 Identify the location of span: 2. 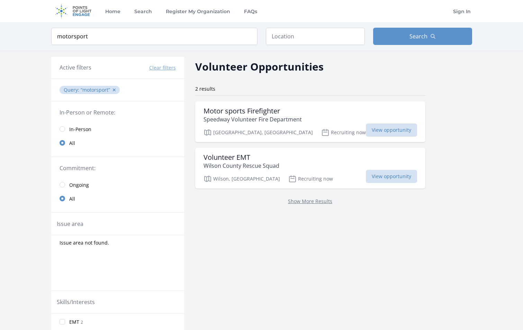
(82, 322).